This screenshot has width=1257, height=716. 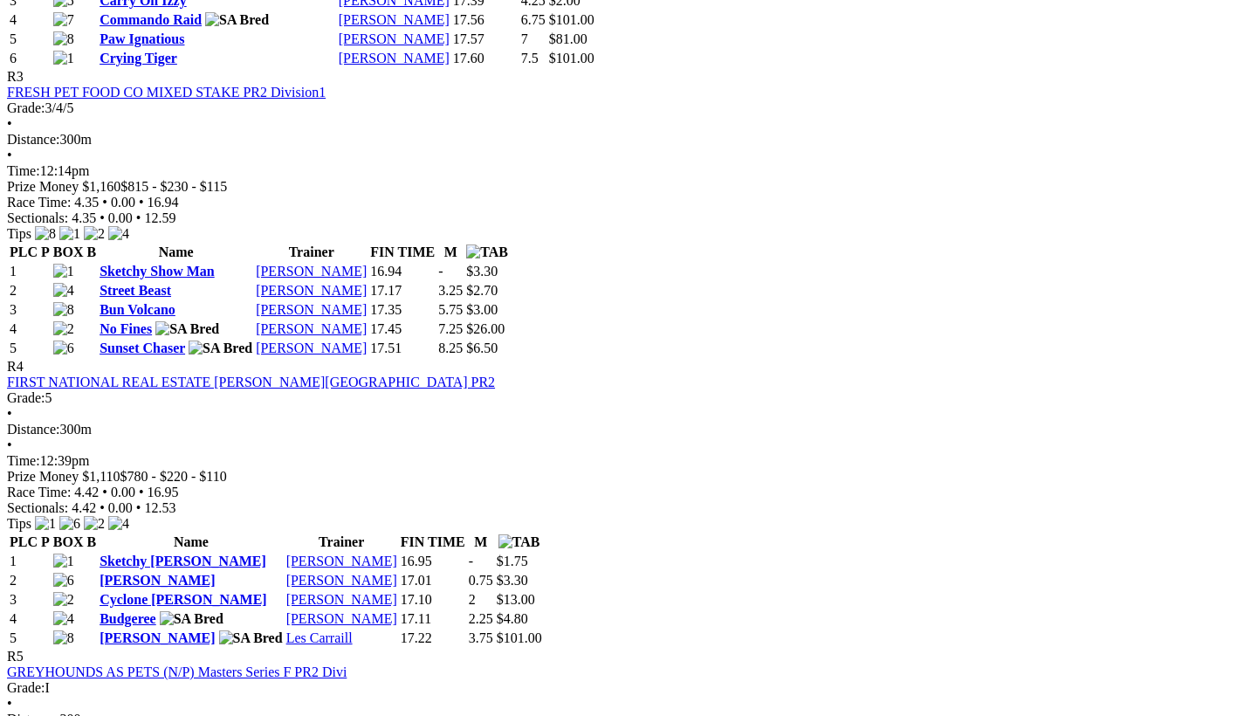 What do you see at coordinates (33, 139) in the screenshot?
I see `span: Distance:` at bounding box center [33, 139].